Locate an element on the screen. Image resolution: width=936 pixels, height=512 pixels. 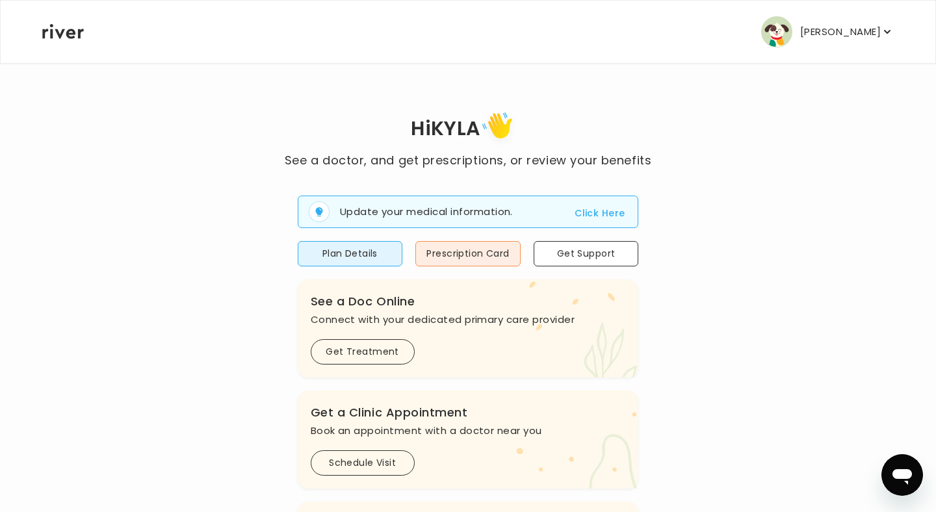
button: Get Treatment is located at coordinates (363, 352).